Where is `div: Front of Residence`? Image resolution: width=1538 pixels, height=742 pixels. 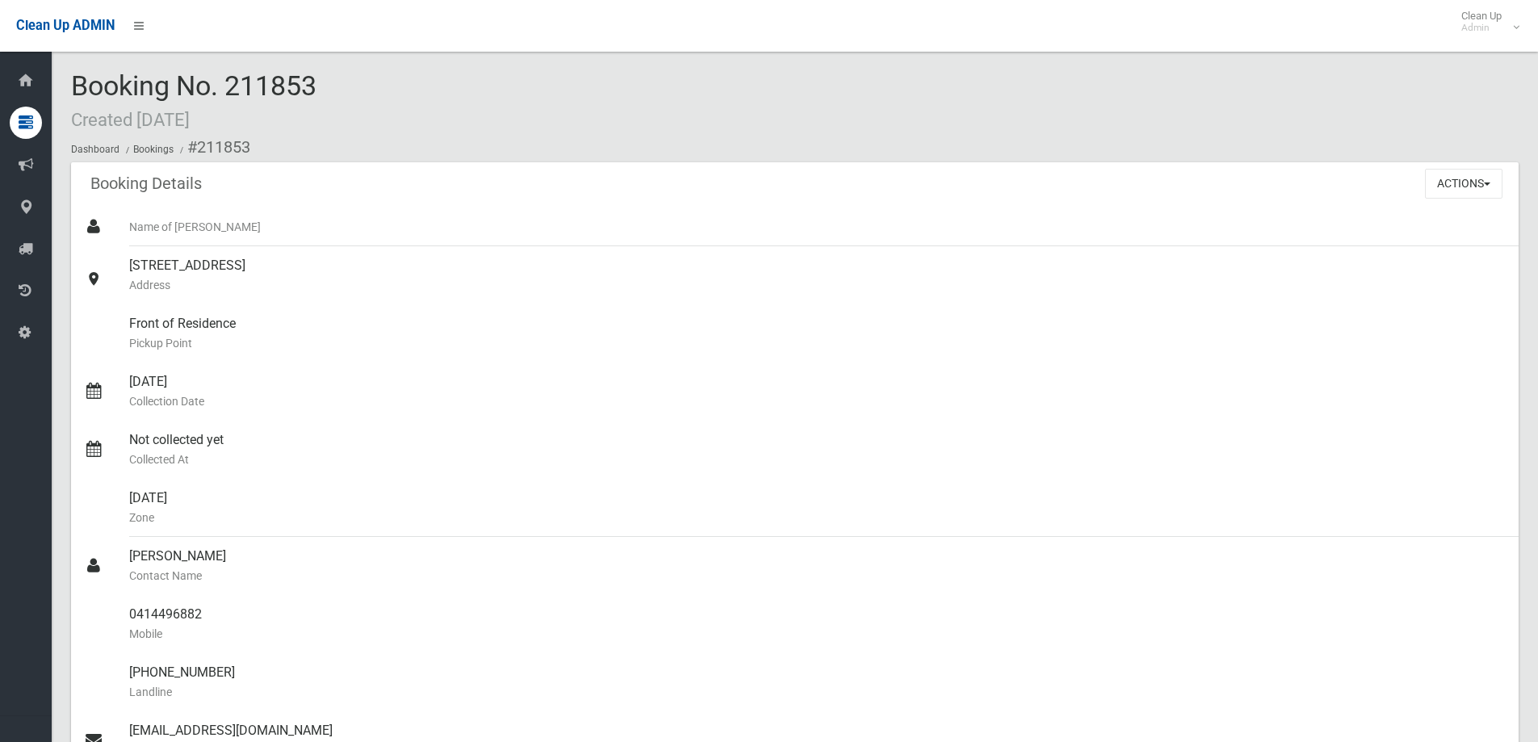 div: Front of Residence is located at coordinates (817, 333).